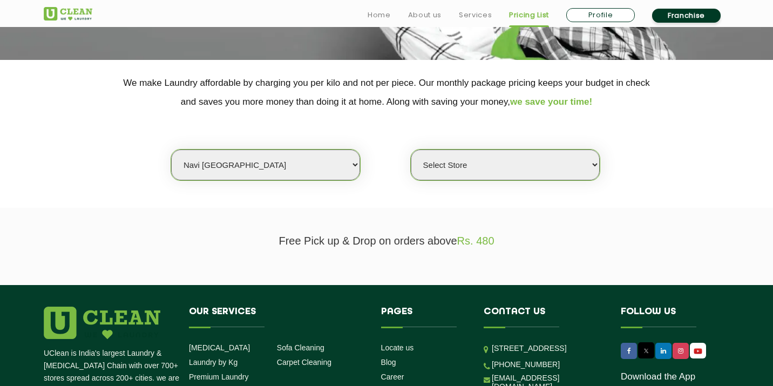 The height and width of the screenshot is (386, 773). Describe the element at coordinates (277, 317) in the screenshot. I see `h4: Our Services` at that location.